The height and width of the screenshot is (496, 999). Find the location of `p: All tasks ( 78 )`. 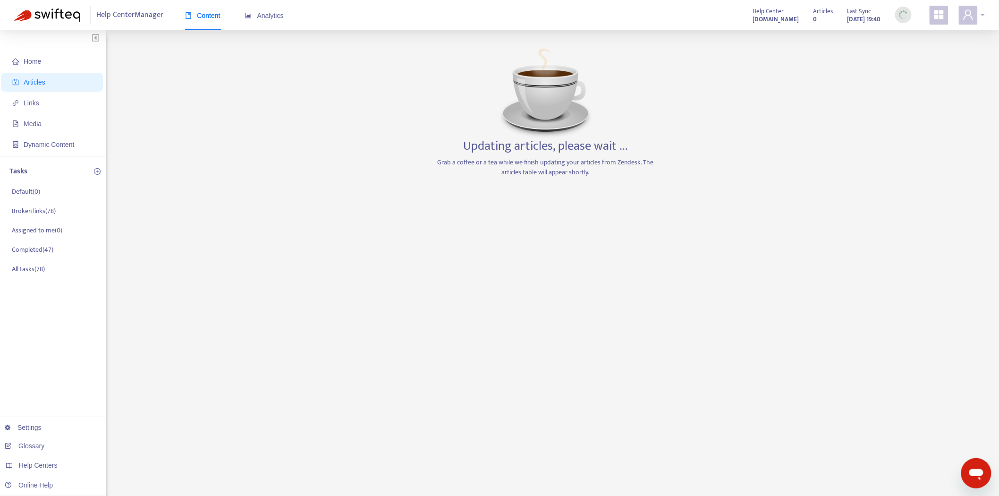

p: All tasks ( 78 ) is located at coordinates (28, 269).